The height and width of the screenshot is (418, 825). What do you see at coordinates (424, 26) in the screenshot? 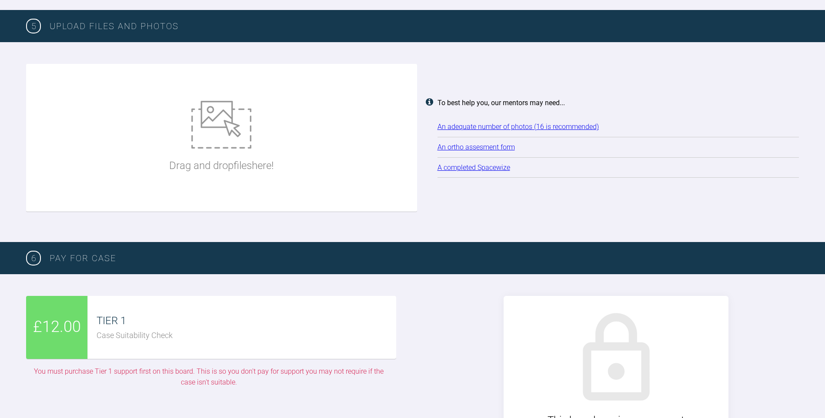
I see `h3: Upload Files and Photos` at bounding box center [424, 26].